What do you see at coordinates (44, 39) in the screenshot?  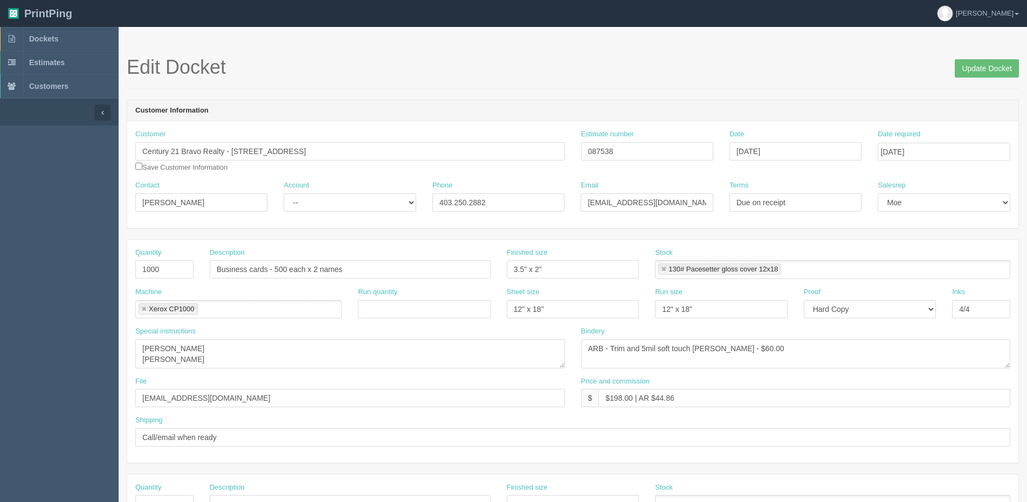 I see `span: Dockets` at bounding box center [44, 39].